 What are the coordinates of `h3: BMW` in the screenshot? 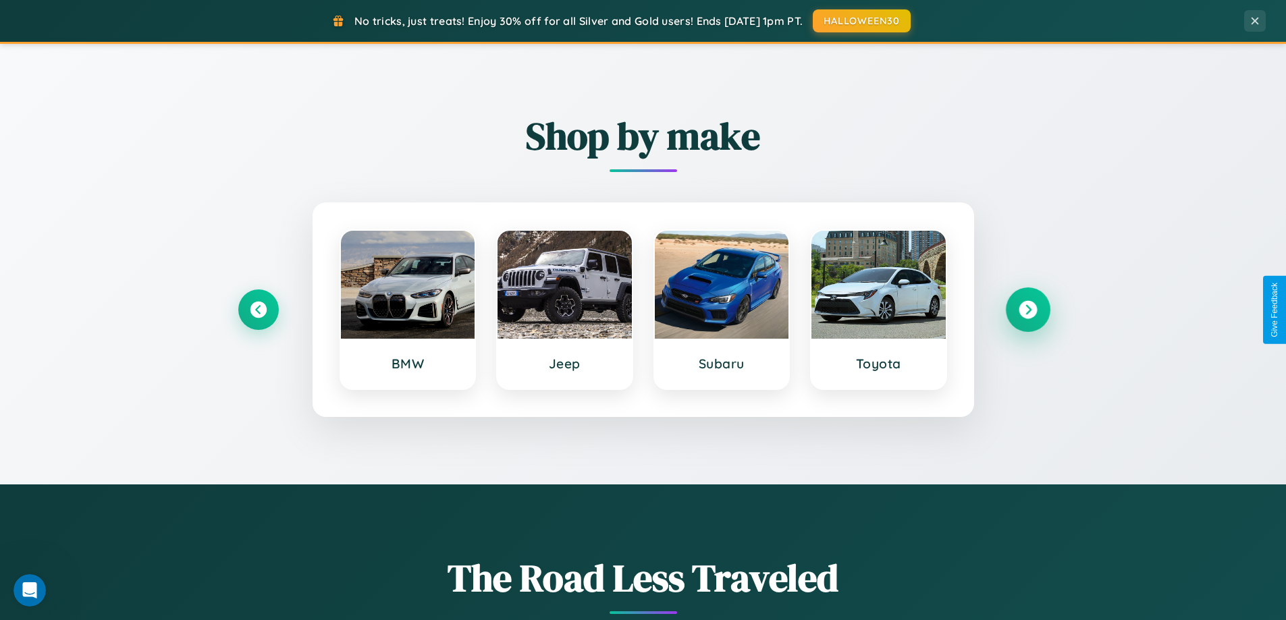 It's located at (408, 364).